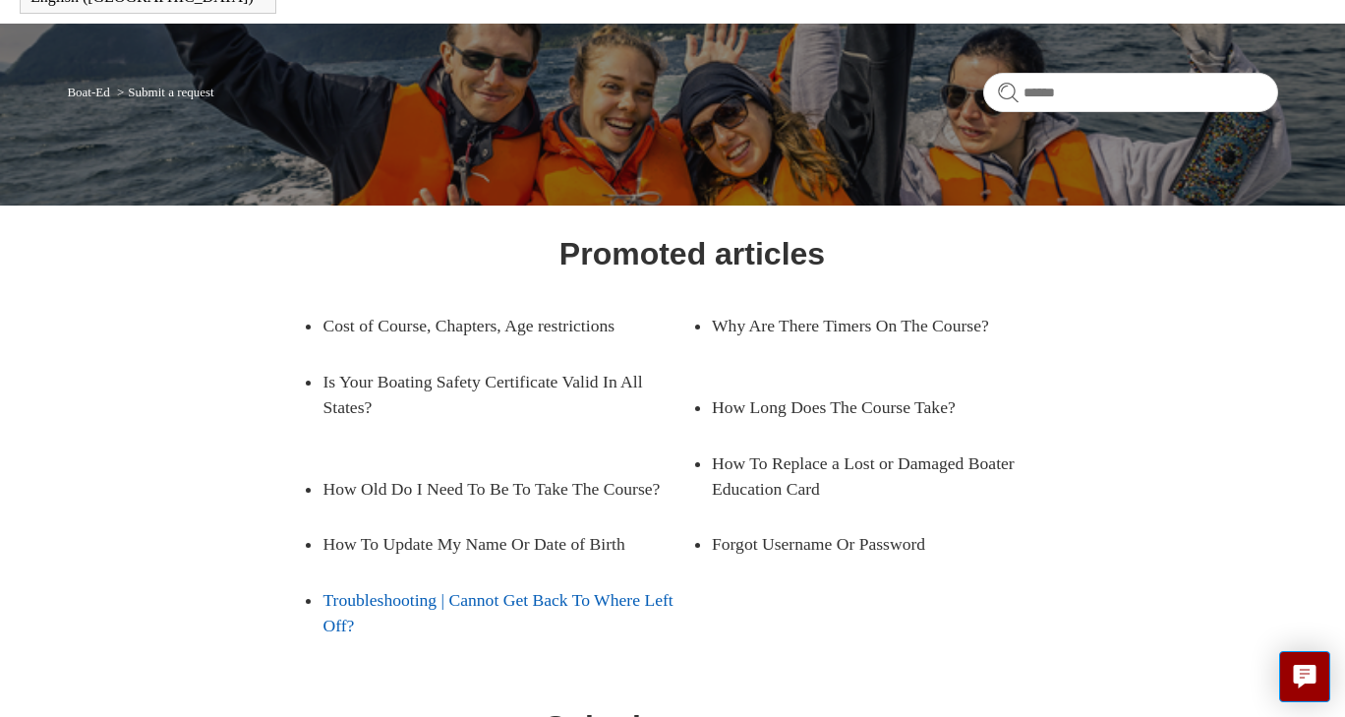  Describe the element at coordinates (507, 394) in the screenshot. I see `a: Is Your Boating Safety Certificate Valid In All States?` at that location.